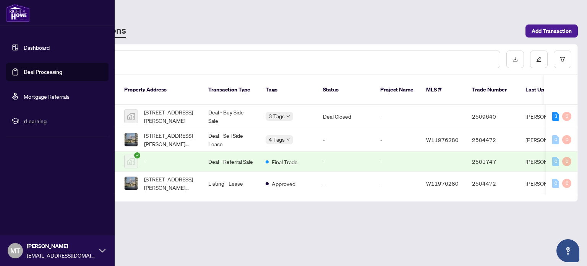  Describe the element at coordinates (284, 184) in the screenshot. I see `span: Approved` at that location.